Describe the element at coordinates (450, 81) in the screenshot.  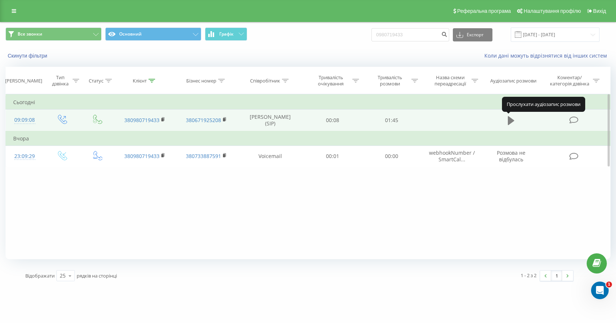
I see `div: Назва схеми переадресації` at that location.